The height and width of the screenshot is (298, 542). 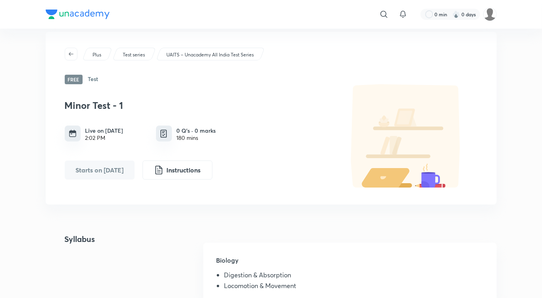 I want to click on img: nitesh choudhary, so click(x=490, y=14).